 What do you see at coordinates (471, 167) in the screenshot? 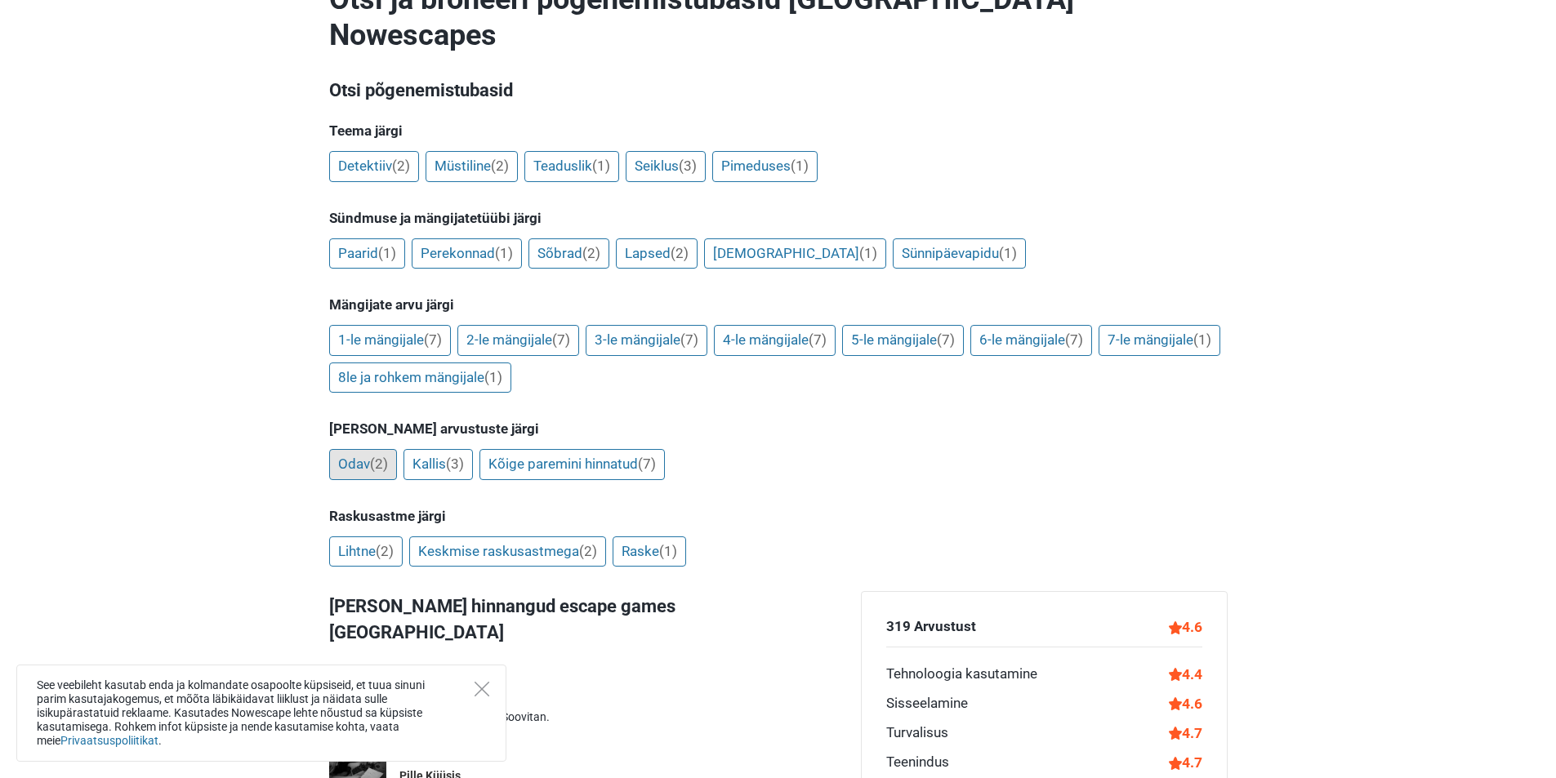
I see `a: Müstiline(2)` at bounding box center [471, 167].